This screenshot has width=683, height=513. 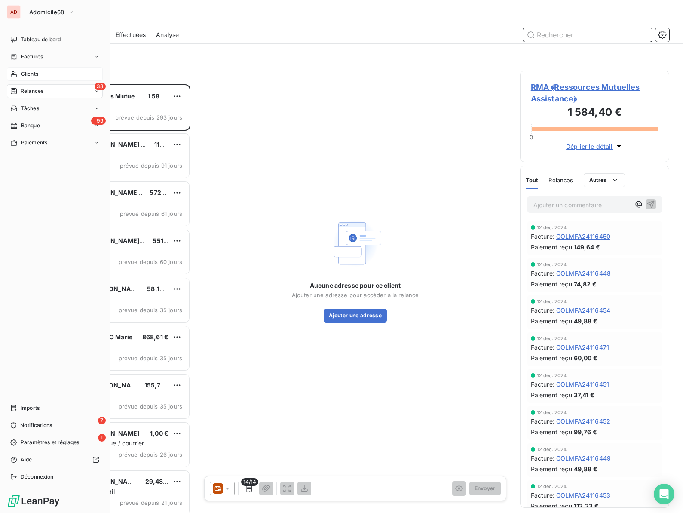 What do you see at coordinates (151, 503) in the screenshot?
I see `span: prévue depuis 21 jours` at bounding box center [151, 503].